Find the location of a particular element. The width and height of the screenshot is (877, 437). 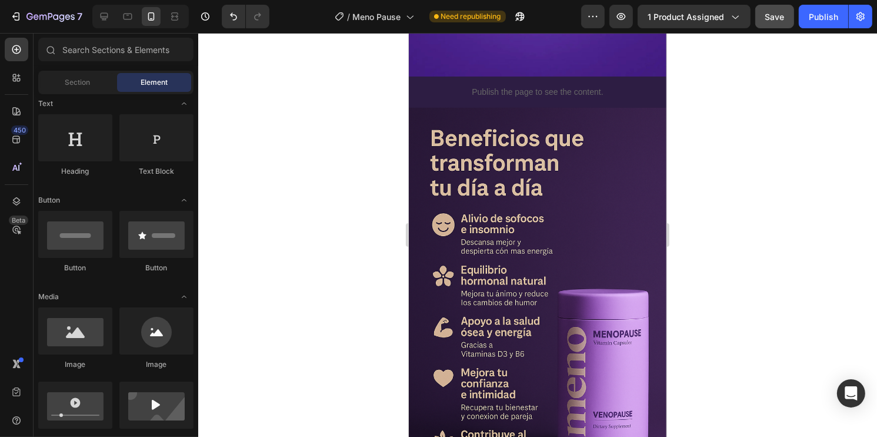

span: 1 product assigned is located at coordinates (686, 16).